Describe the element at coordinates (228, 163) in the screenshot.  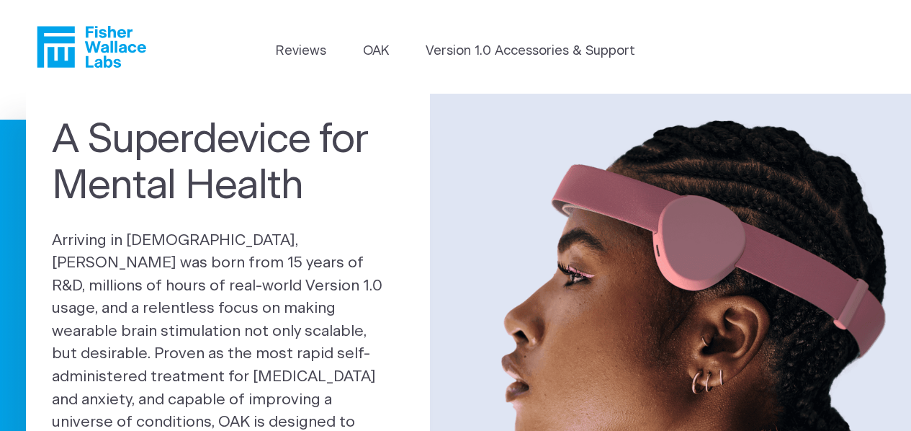
I see `h1: A Superdevice for Mental Health` at that location.